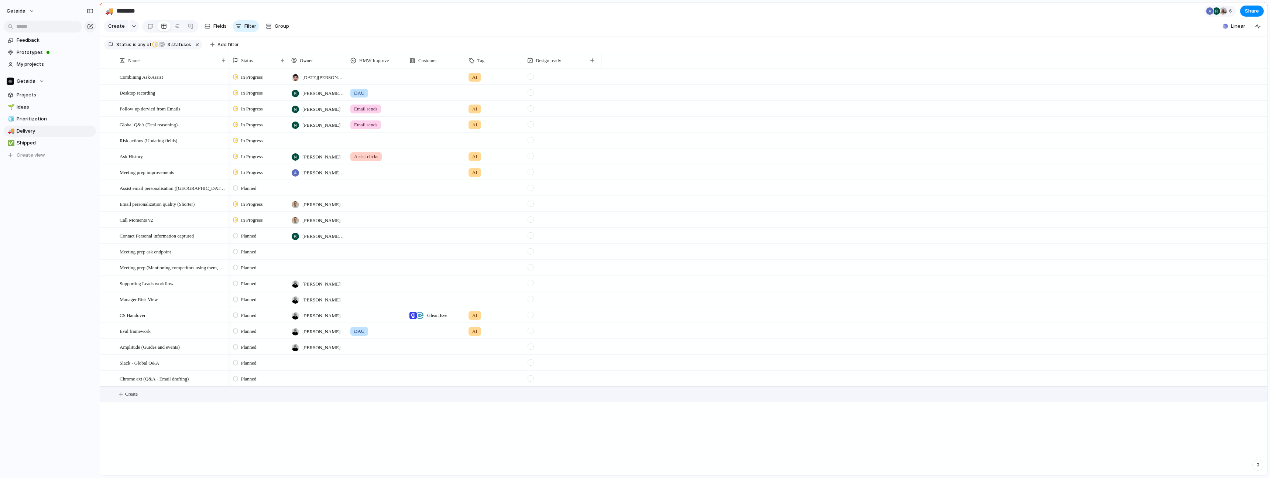 This screenshot has height=478, width=1270. I want to click on span: Eval framework, so click(135, 330).